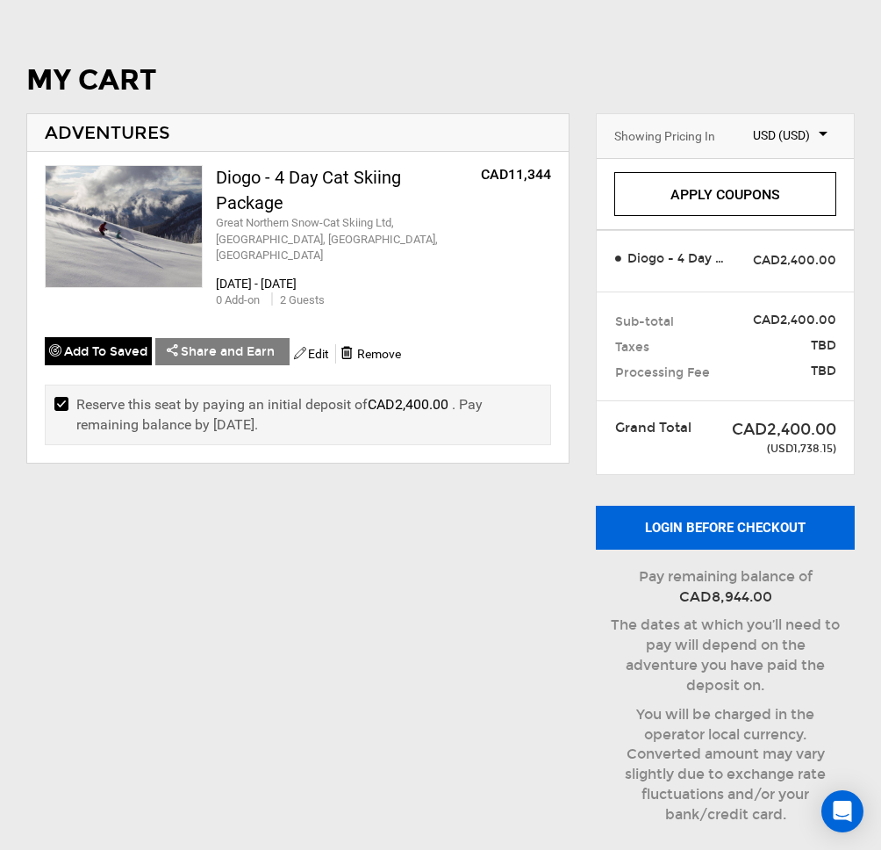 The height and width of the screenshot is (850, 881). I want to click on div: Grand Total, so click(653, 428).